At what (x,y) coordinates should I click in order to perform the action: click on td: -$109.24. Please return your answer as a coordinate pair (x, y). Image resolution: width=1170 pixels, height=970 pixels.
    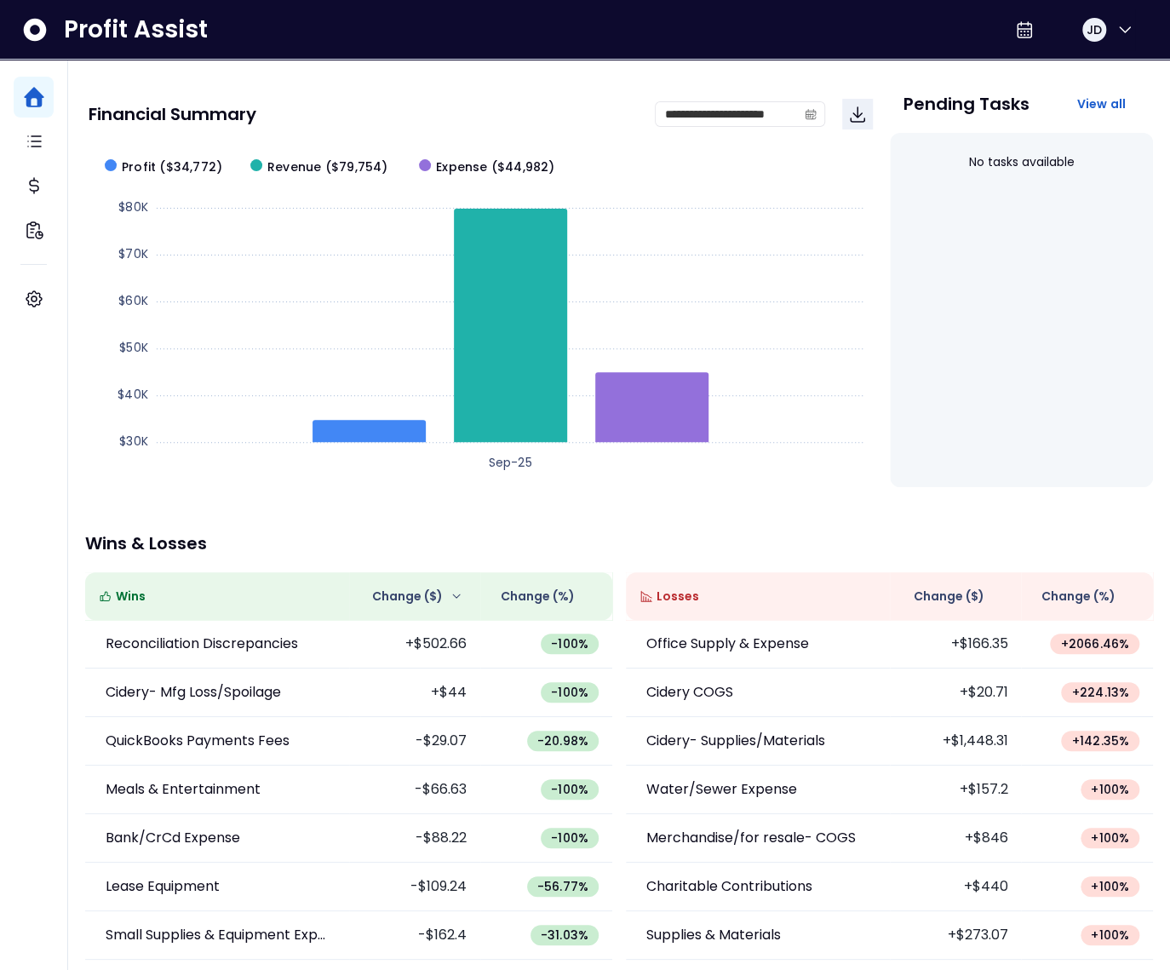
    Looking at the image, I should click on (415, 886).